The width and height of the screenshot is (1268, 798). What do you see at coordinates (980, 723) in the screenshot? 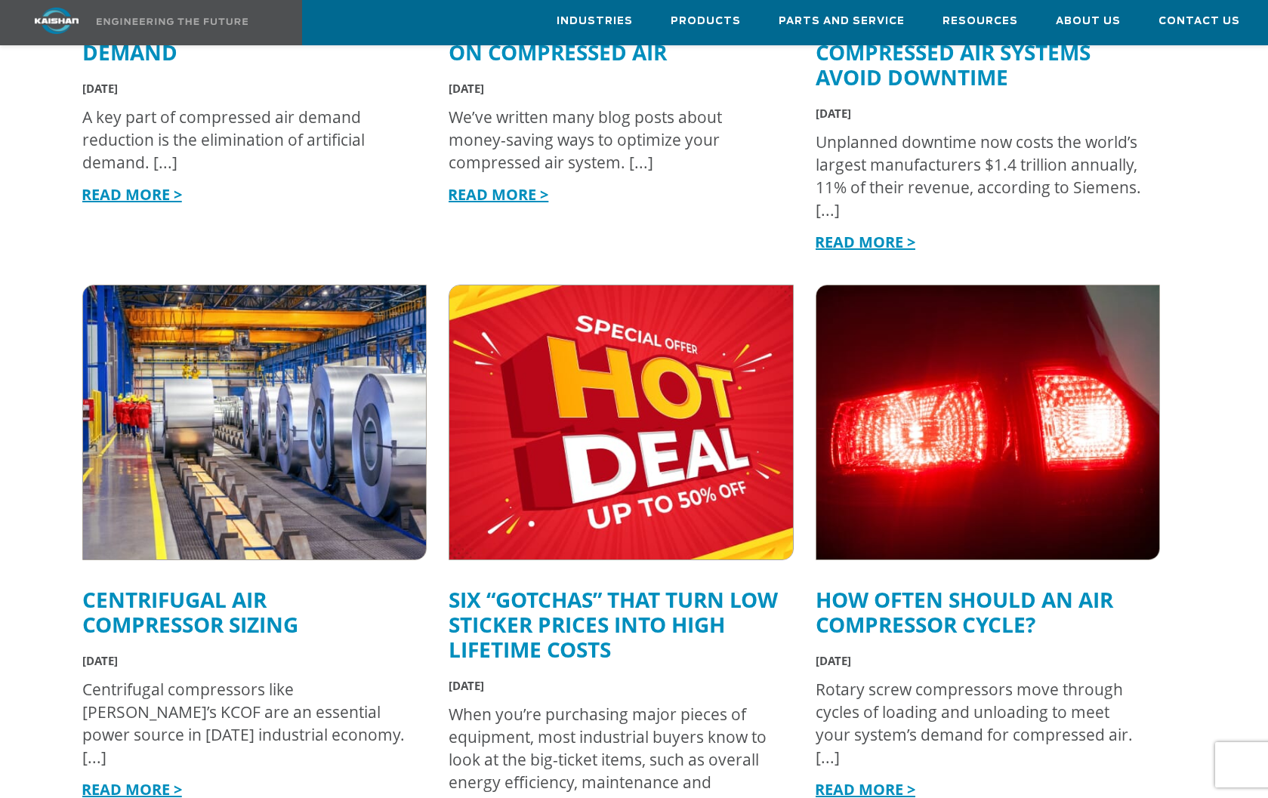
I see `div: Rotary screw compressors move through cycles of loading and unloading to meet your system’s deman...` at bounding box center [980, 723].